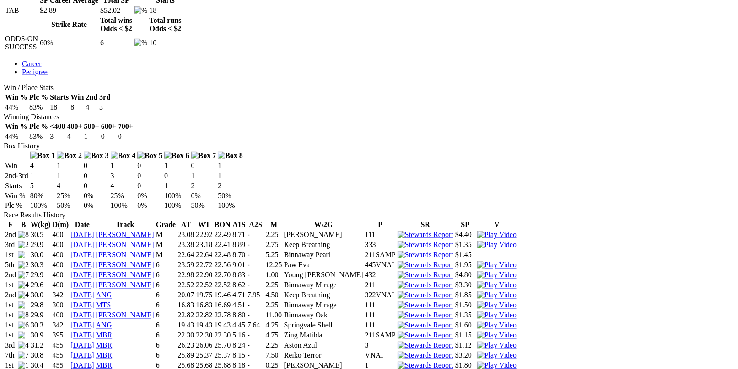  I want to click on td: 23.59, so click(186, 266).